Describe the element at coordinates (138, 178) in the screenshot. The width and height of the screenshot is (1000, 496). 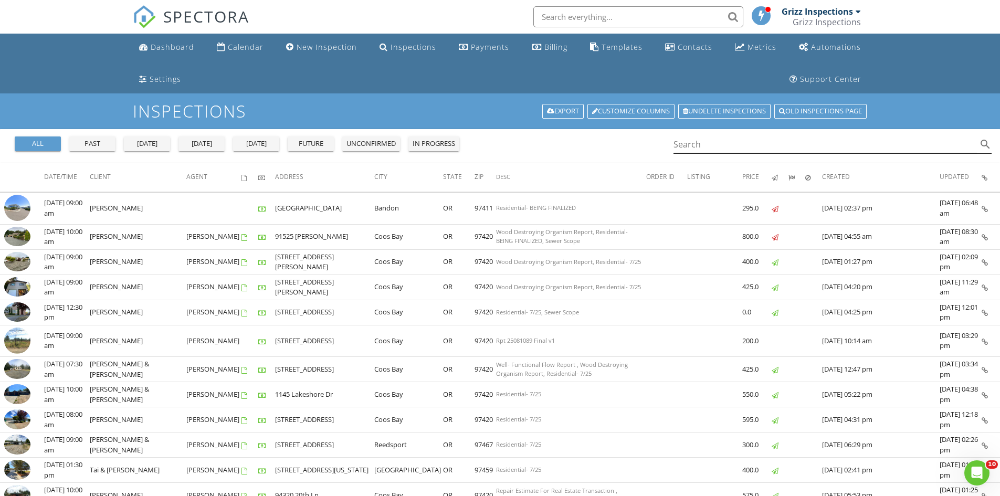
I see `th: Client: Not sorted.` at that location.